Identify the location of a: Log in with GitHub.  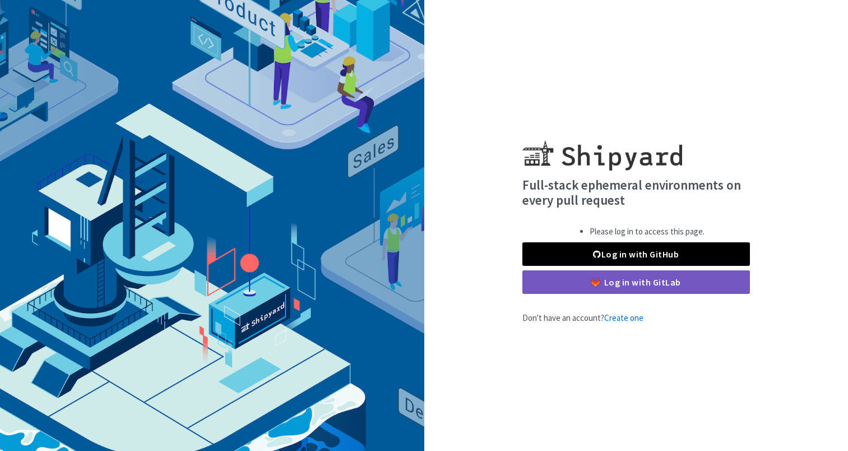
(636, 254).